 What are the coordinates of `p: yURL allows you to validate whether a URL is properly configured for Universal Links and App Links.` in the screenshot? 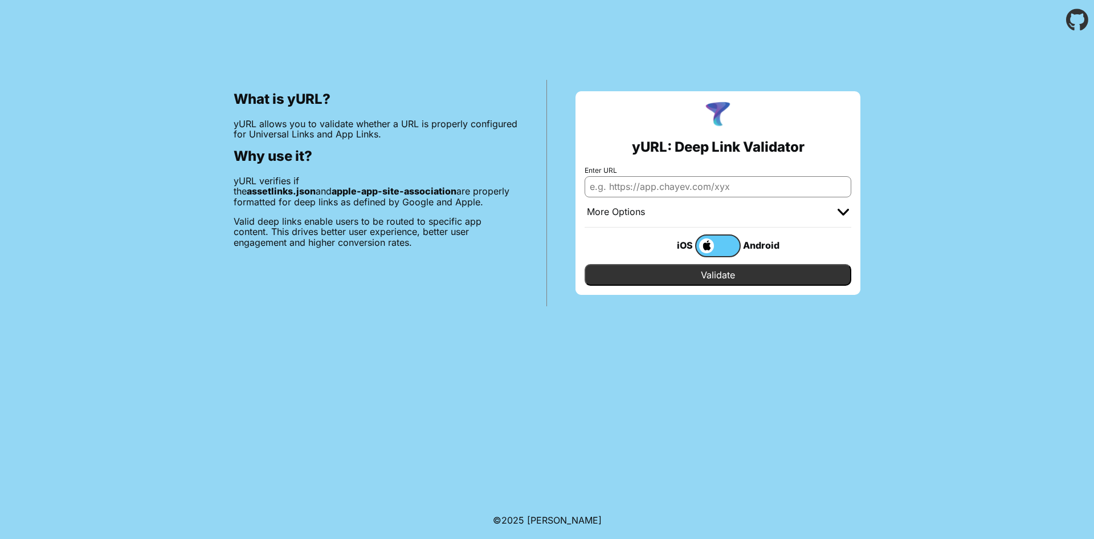 It's located at (376, 129).